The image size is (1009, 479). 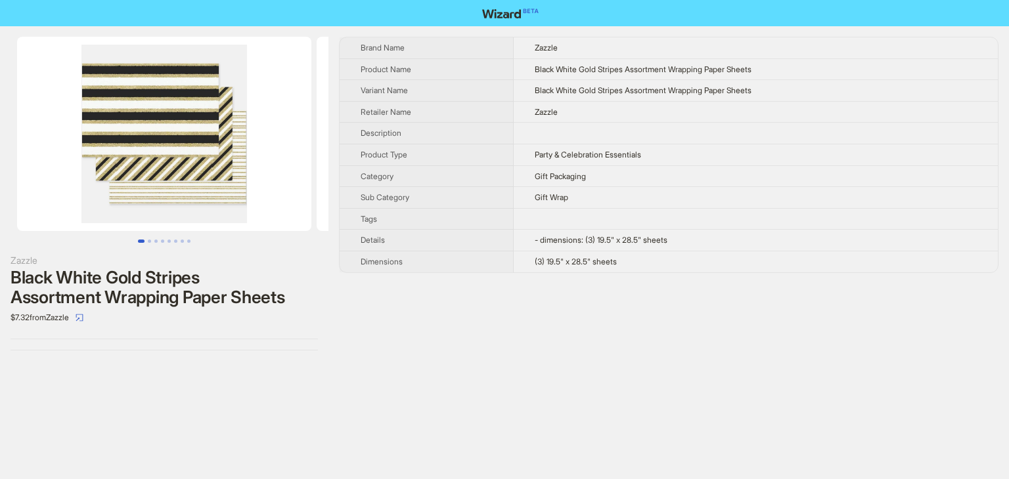 What do you see at coordinates (384, 154) in the screenshot?
I see `span: Product Type` at bounding box center [384, 154].